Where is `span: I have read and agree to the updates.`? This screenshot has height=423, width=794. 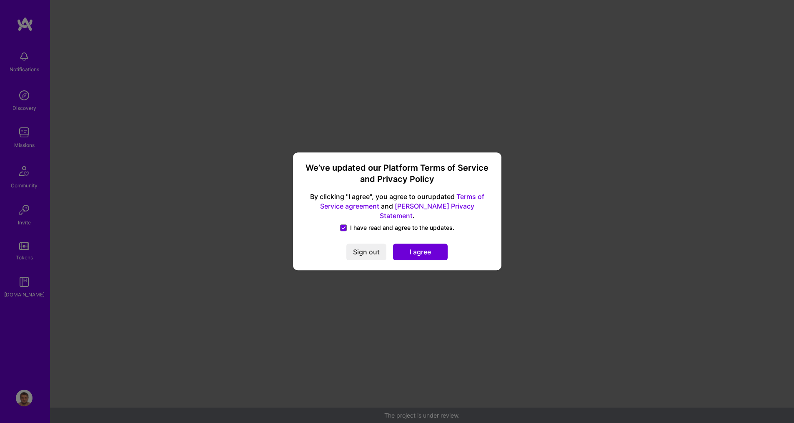 span: I have read and agree to the updates. is located at coordinates (402, 228).